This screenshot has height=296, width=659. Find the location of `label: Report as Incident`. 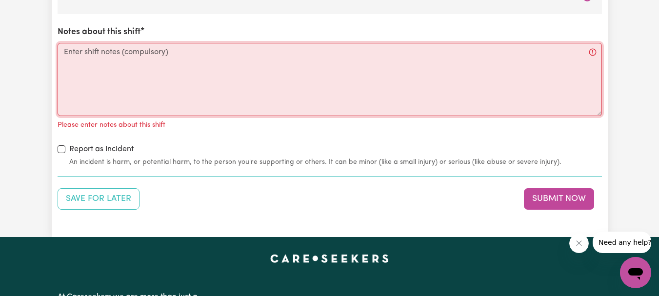

label: Report as Incident is located at coordinates (102, 149).